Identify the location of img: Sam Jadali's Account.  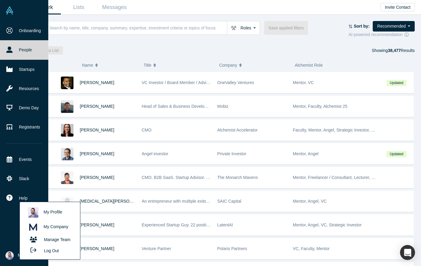
(10, 255).